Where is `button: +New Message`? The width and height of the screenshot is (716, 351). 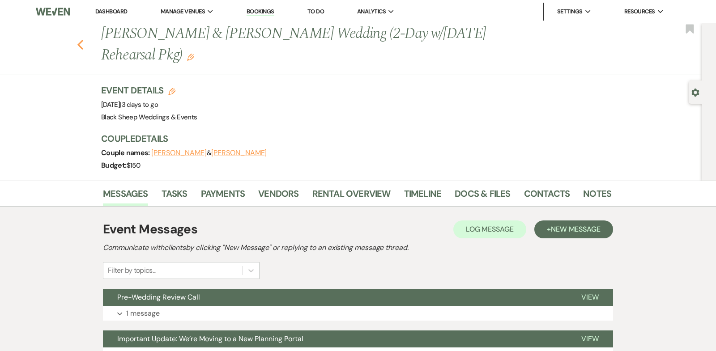 button: +New Message is located at coordinates (574, 230).